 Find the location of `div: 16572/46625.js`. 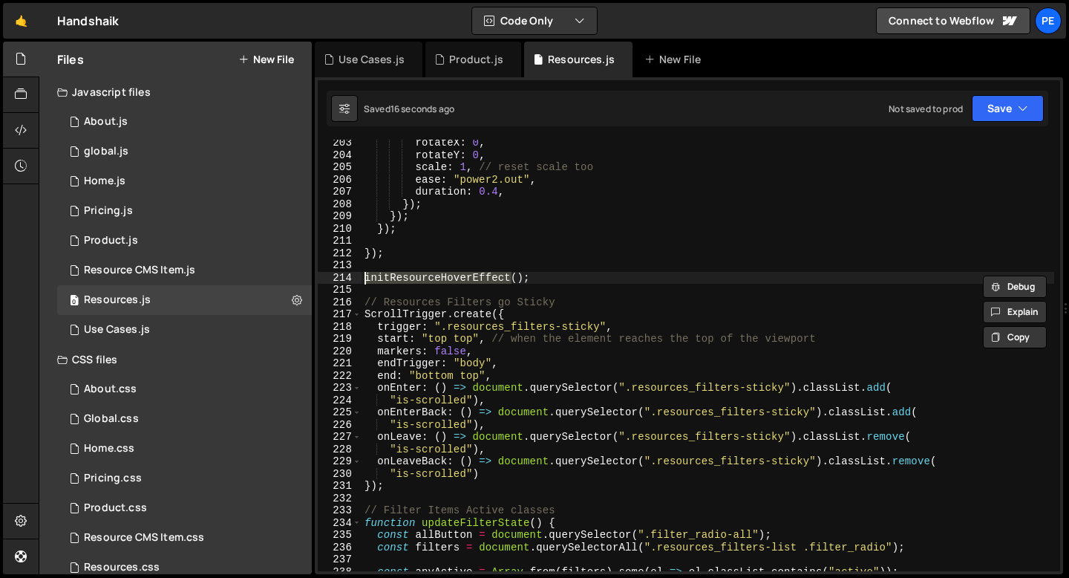

div: 16572/46625.js is located at coordinates (184, 270).